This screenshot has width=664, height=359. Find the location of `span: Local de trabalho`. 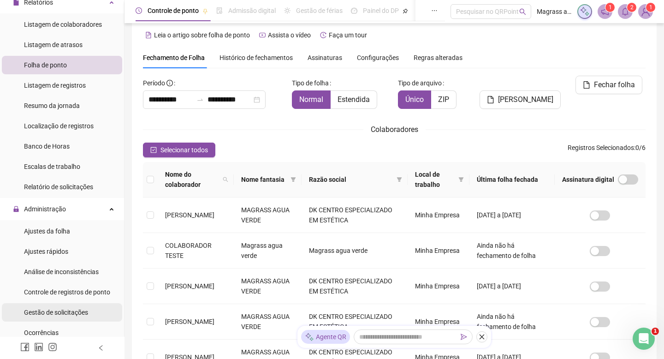

span: Local de trabalho is located at coordinates (435, 179).